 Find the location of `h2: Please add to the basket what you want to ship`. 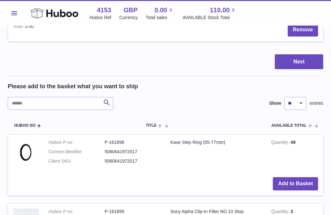

h2: Please add to the basket what you want to ship is located at coordinates (73, 86).